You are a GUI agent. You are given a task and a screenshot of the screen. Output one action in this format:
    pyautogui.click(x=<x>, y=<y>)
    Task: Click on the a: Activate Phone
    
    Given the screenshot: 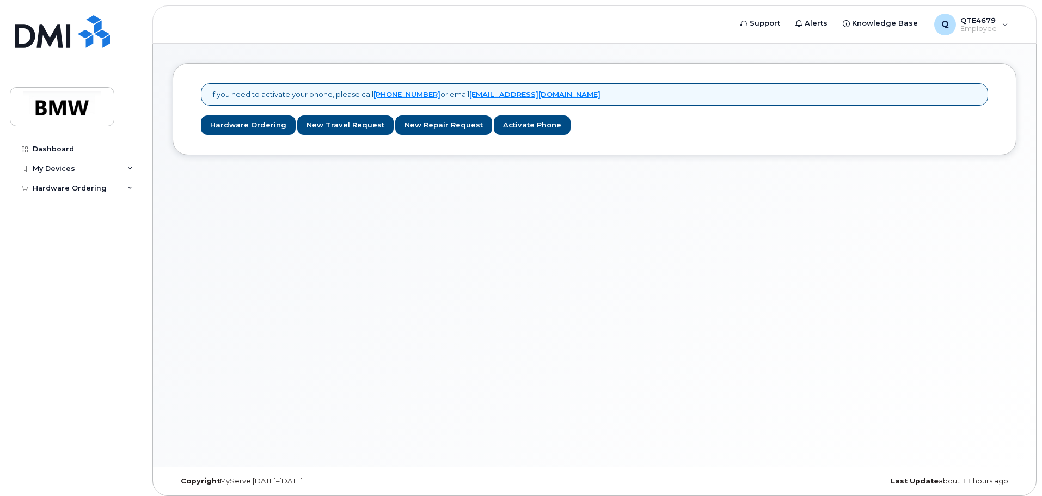 What is the action you would take?
    pyautogui.click(x=532, y=125)
    